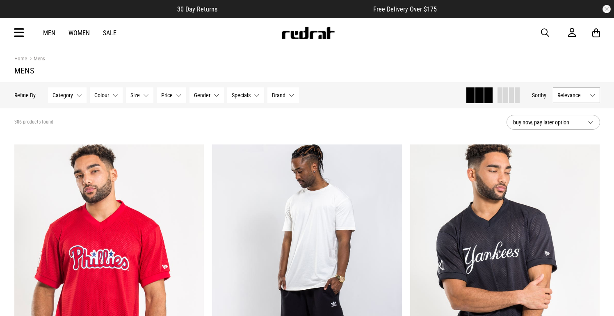 The width and height of the screenshot is (614, 316). What do you see at coordinates (539, 95) in the screenshot?
I see `button: Sortby` at bounding box center [539, 95].